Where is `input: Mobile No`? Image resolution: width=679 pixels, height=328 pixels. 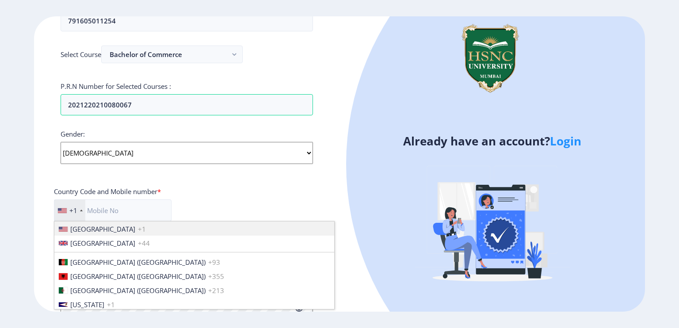
input: Mobile No is located at coordinates (113, 210).